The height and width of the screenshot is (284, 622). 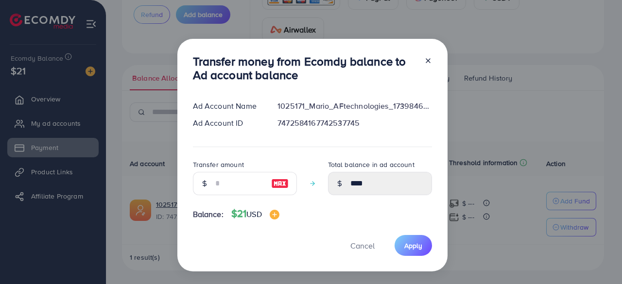 I want to click on span: Apply, so click(x=413, y=246).